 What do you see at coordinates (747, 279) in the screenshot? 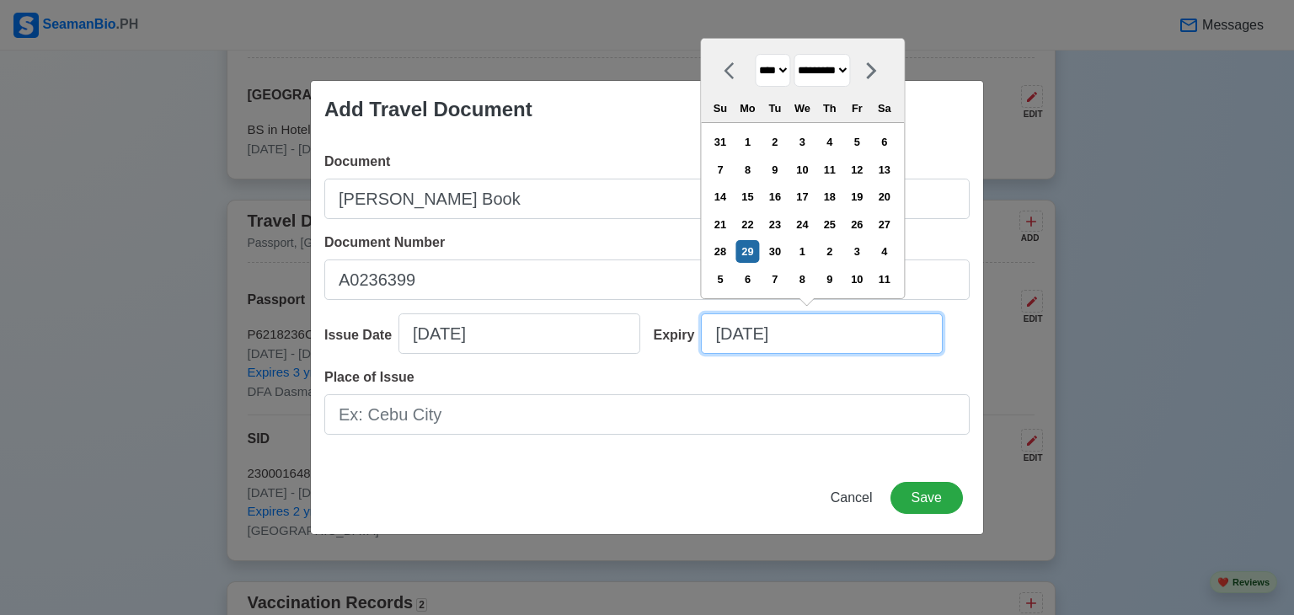
I see `div: Choose Monday, October 6th, 2025` at bounding box center [747, 279].